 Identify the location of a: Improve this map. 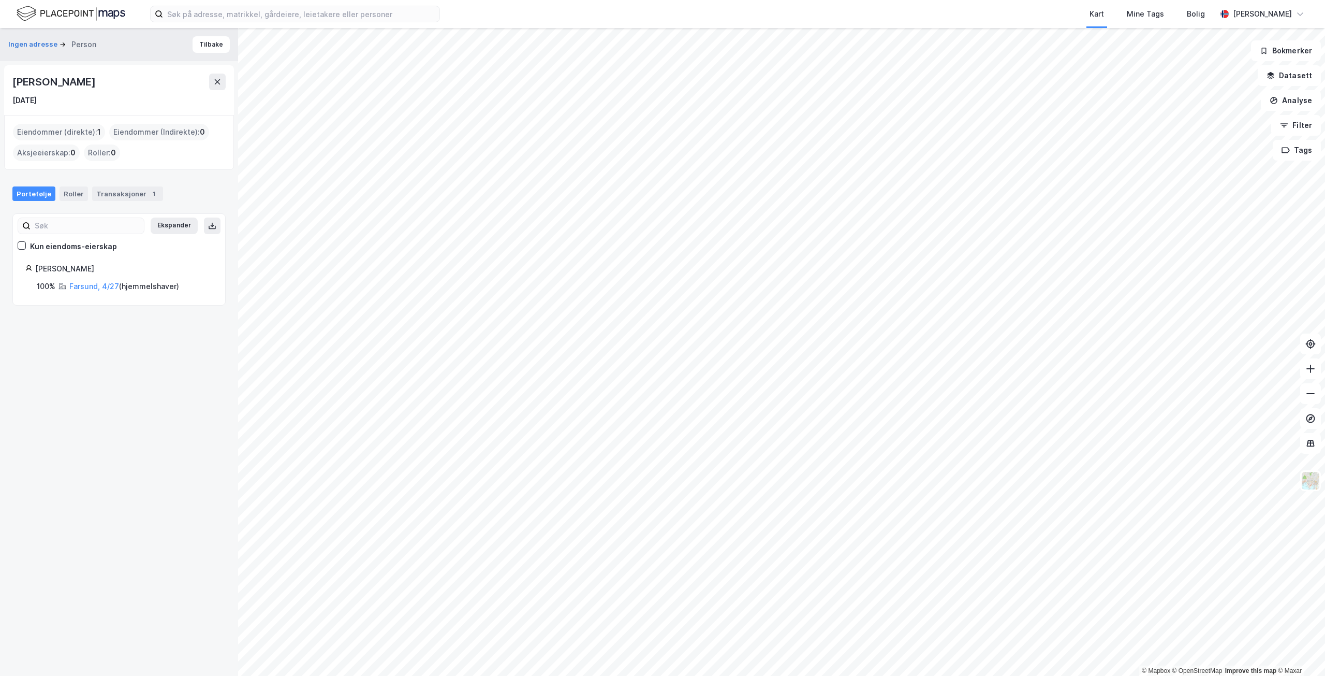
(1251, 670).